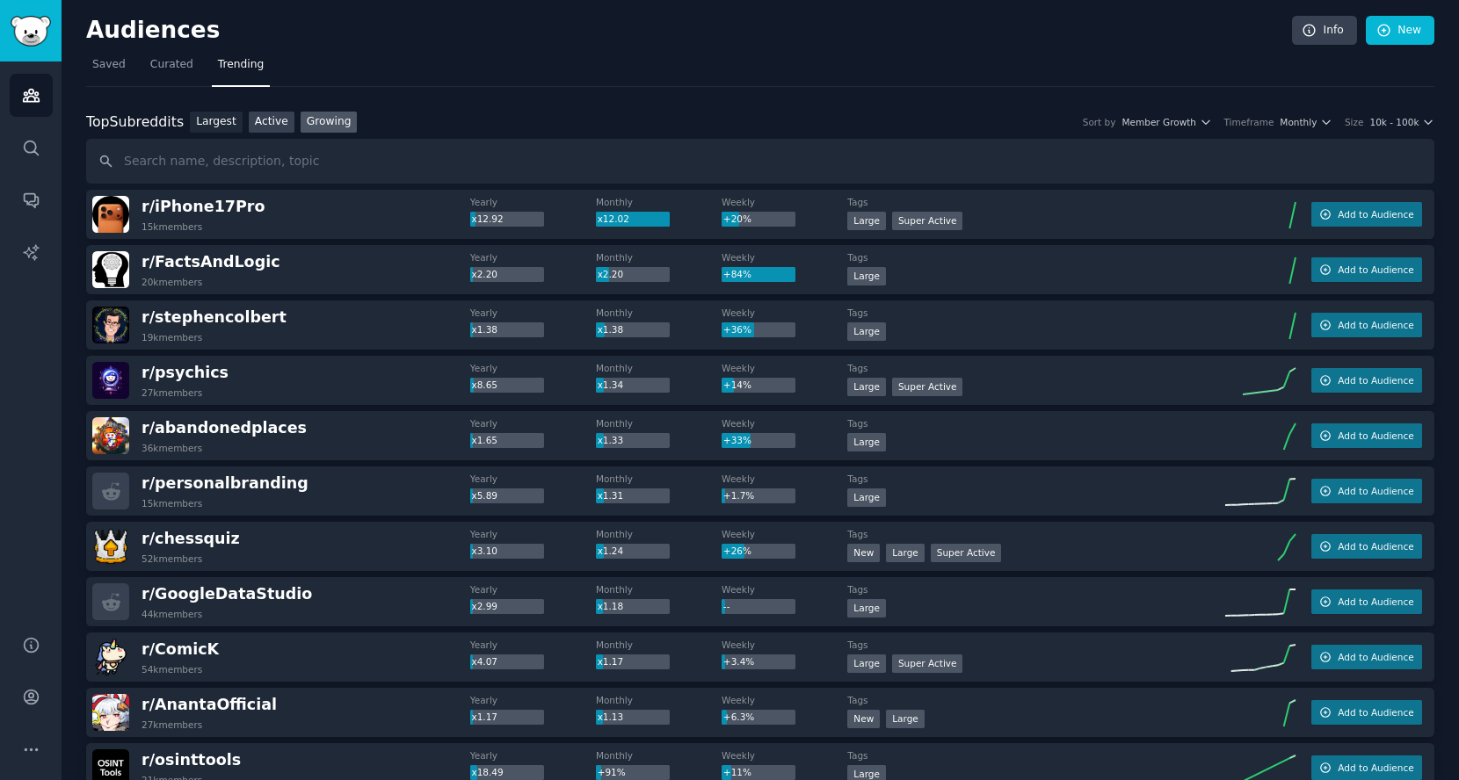 The image size is (1459, 780). Describe the element at coordinates (613, 219) in the screenshot. I see `span: x12.02` at that location.